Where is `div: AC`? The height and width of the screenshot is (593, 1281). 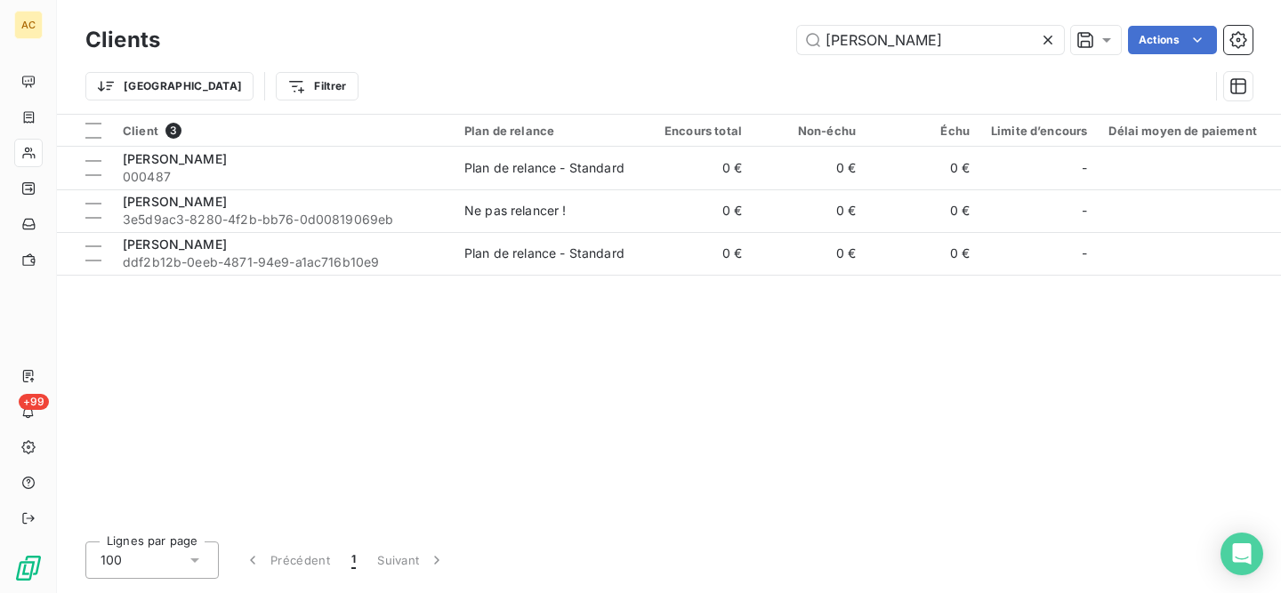
div: AC is located at coordinates (28, 25).